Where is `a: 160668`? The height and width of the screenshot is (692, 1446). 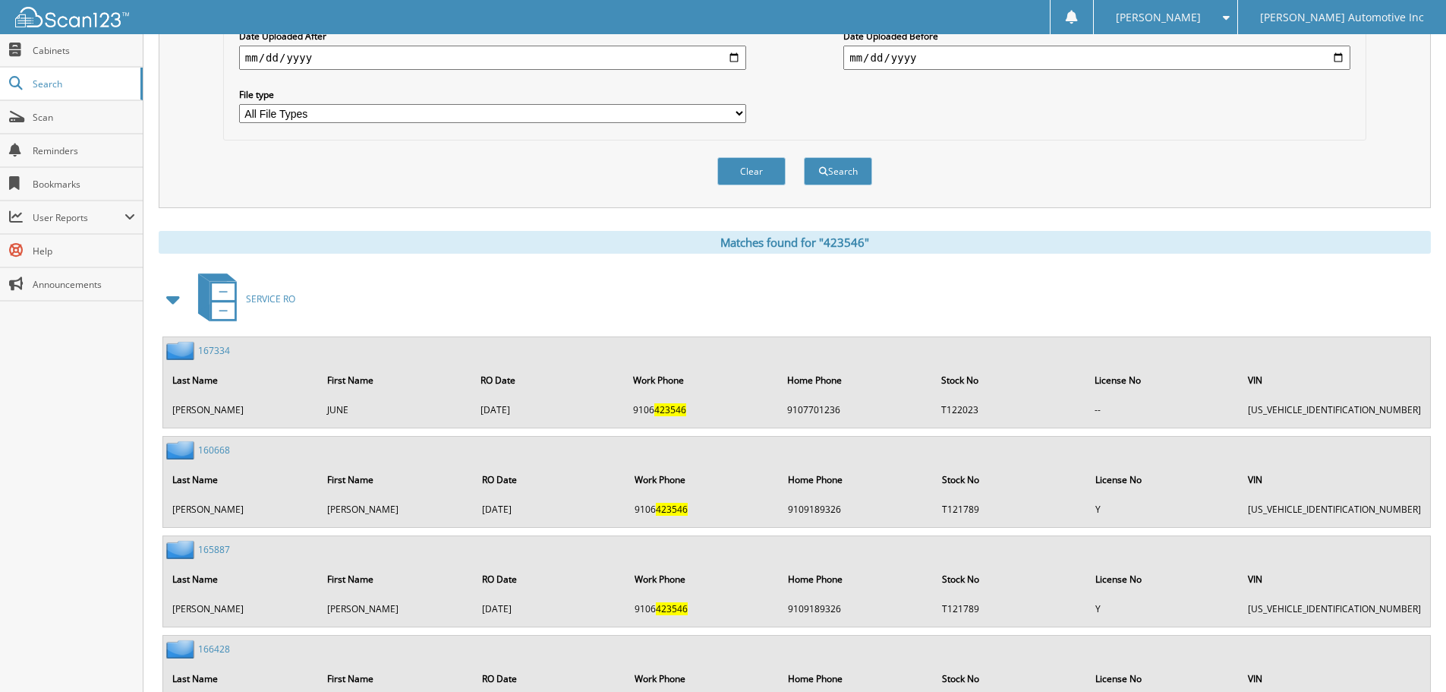
a: 160668 is located at coordinates (214, 449).